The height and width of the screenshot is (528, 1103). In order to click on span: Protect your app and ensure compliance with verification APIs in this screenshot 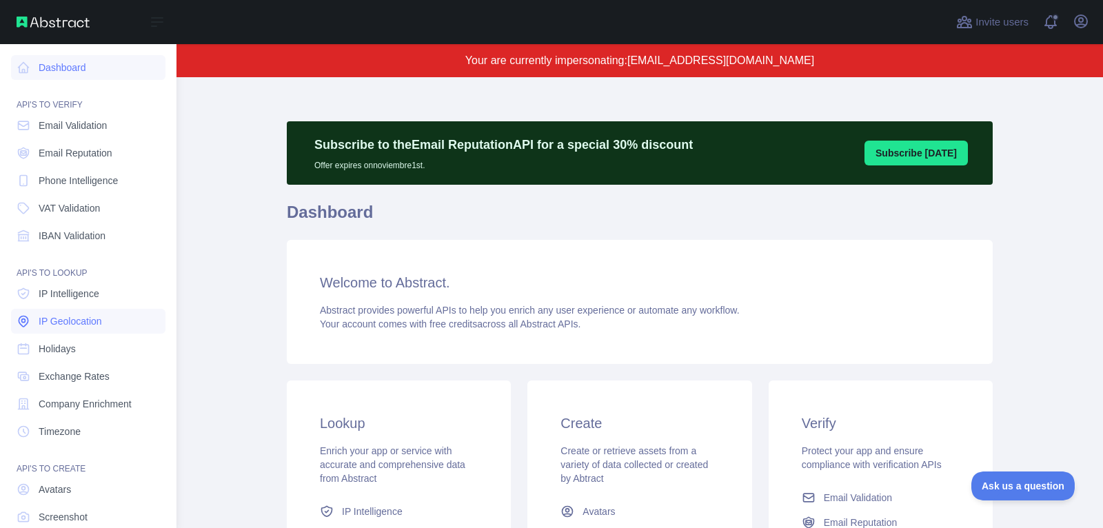, I will do `click(871, 458)`.